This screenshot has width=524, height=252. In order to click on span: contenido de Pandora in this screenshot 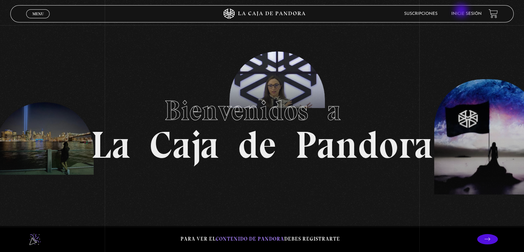, I will do `click(250, 238)`.